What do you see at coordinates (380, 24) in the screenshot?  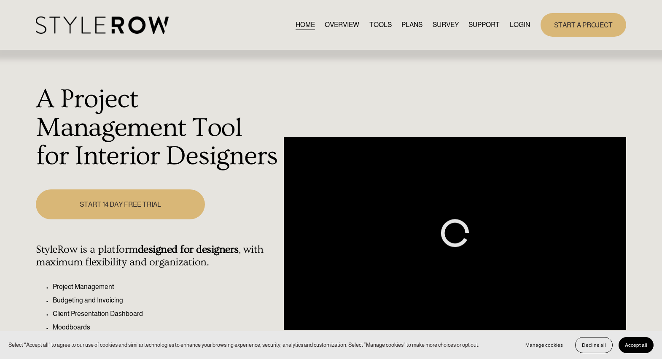 I see `a: TOOLS` at bounding box center [380, 24].